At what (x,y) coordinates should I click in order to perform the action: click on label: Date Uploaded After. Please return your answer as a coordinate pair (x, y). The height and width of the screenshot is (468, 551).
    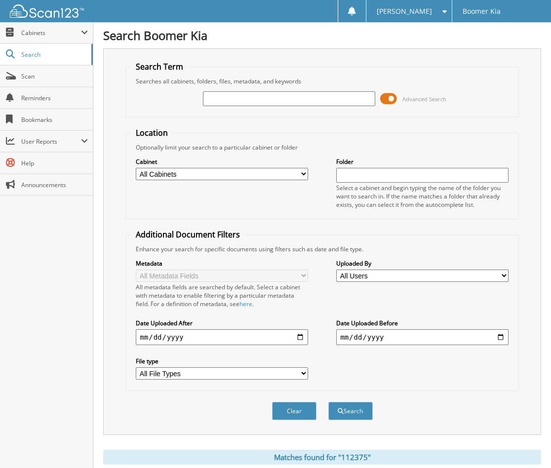
    Looking at the image, I should click on (222, 323).